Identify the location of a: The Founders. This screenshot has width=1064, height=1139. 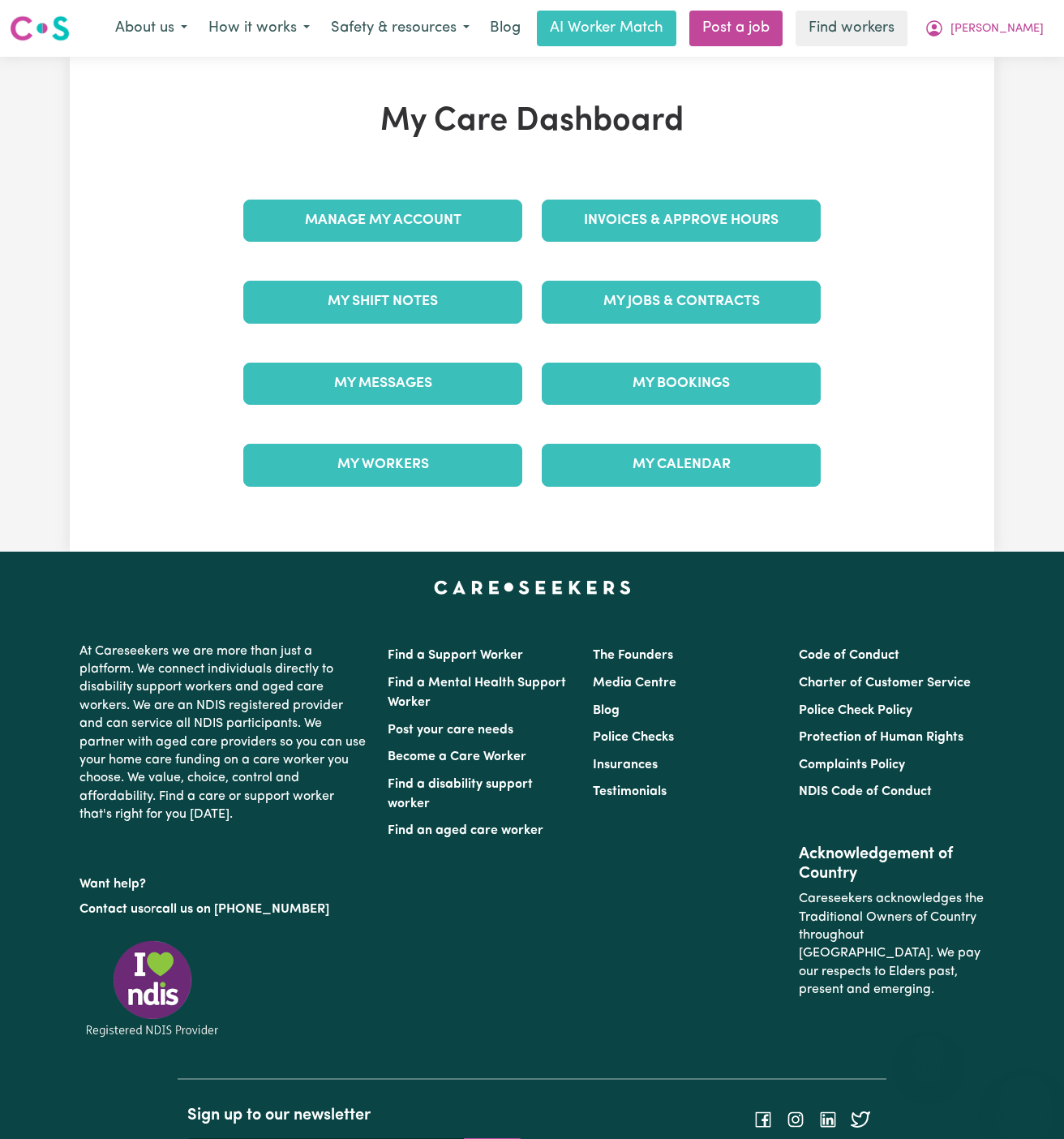
(633, 655).